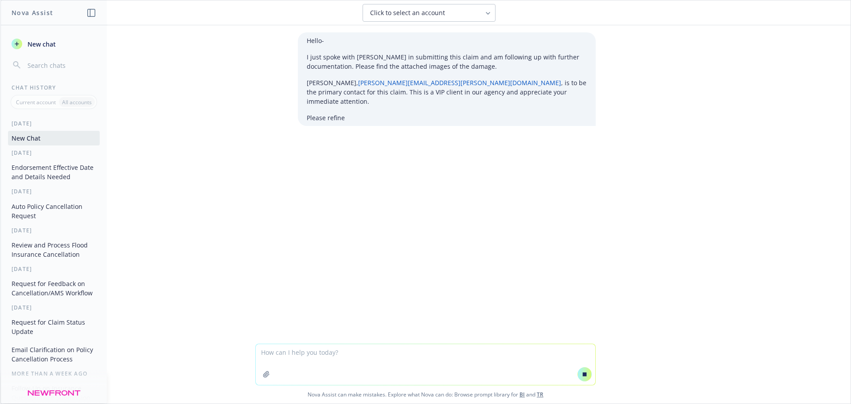 Image resolution: width=851 pixels, height=404 pixels. I want to click on div: Chat History, so click(54, 87).